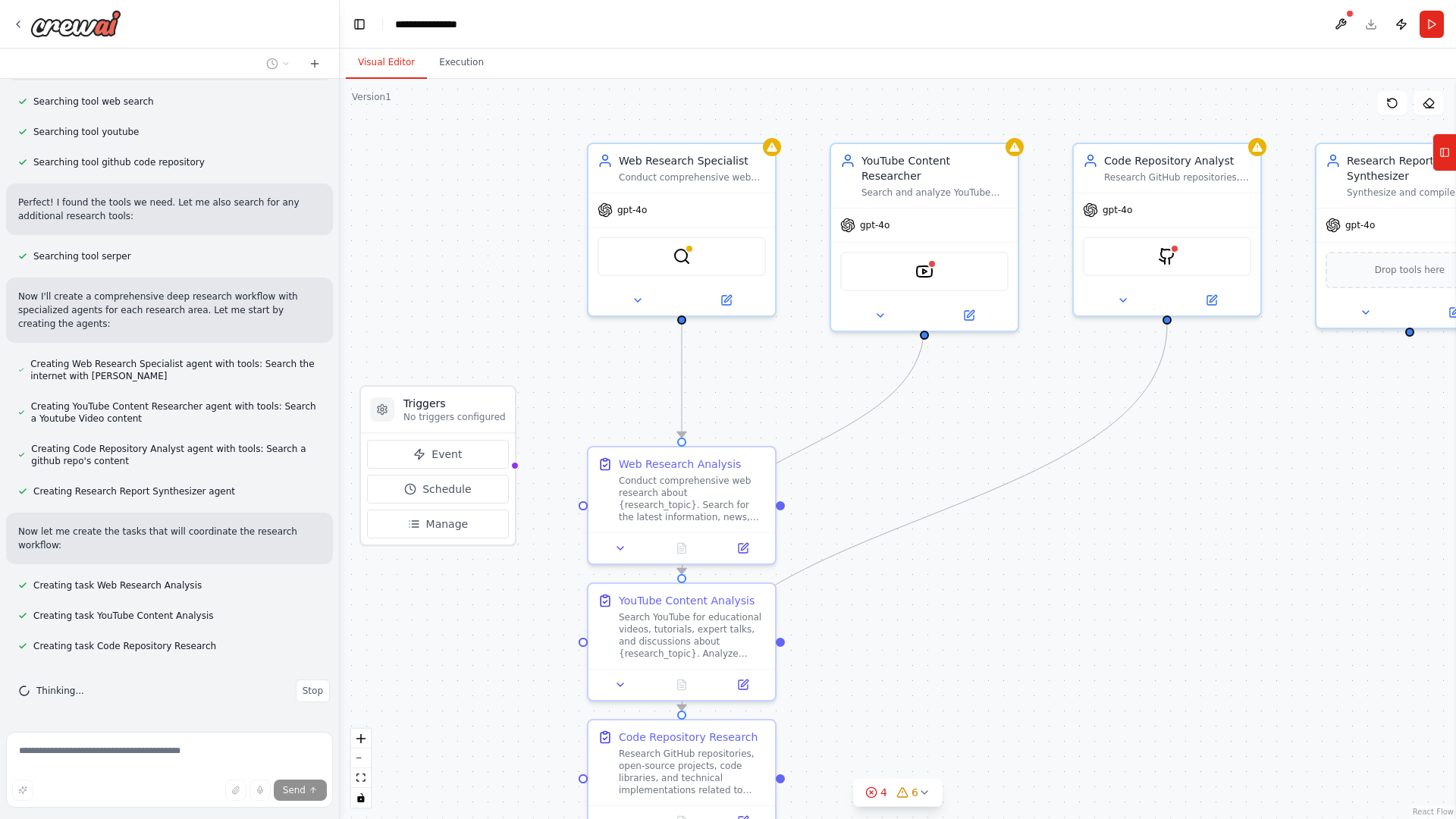  I want to click on div: Web Research SpecialistConduct comprehensive web searches about {research_topic}, gathering the m..., so click(682, 230).